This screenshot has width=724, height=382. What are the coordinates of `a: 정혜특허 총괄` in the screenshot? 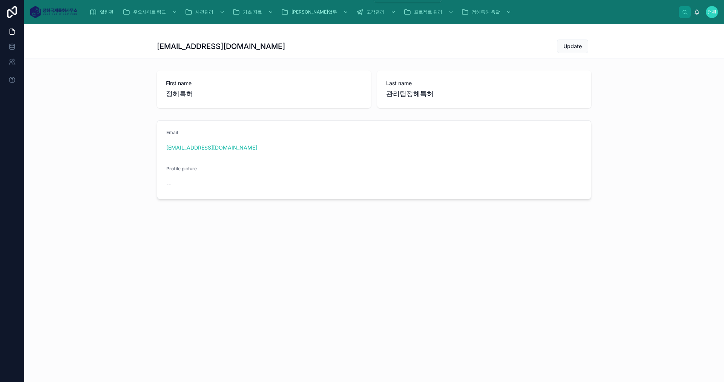 It's located at (487, 12).